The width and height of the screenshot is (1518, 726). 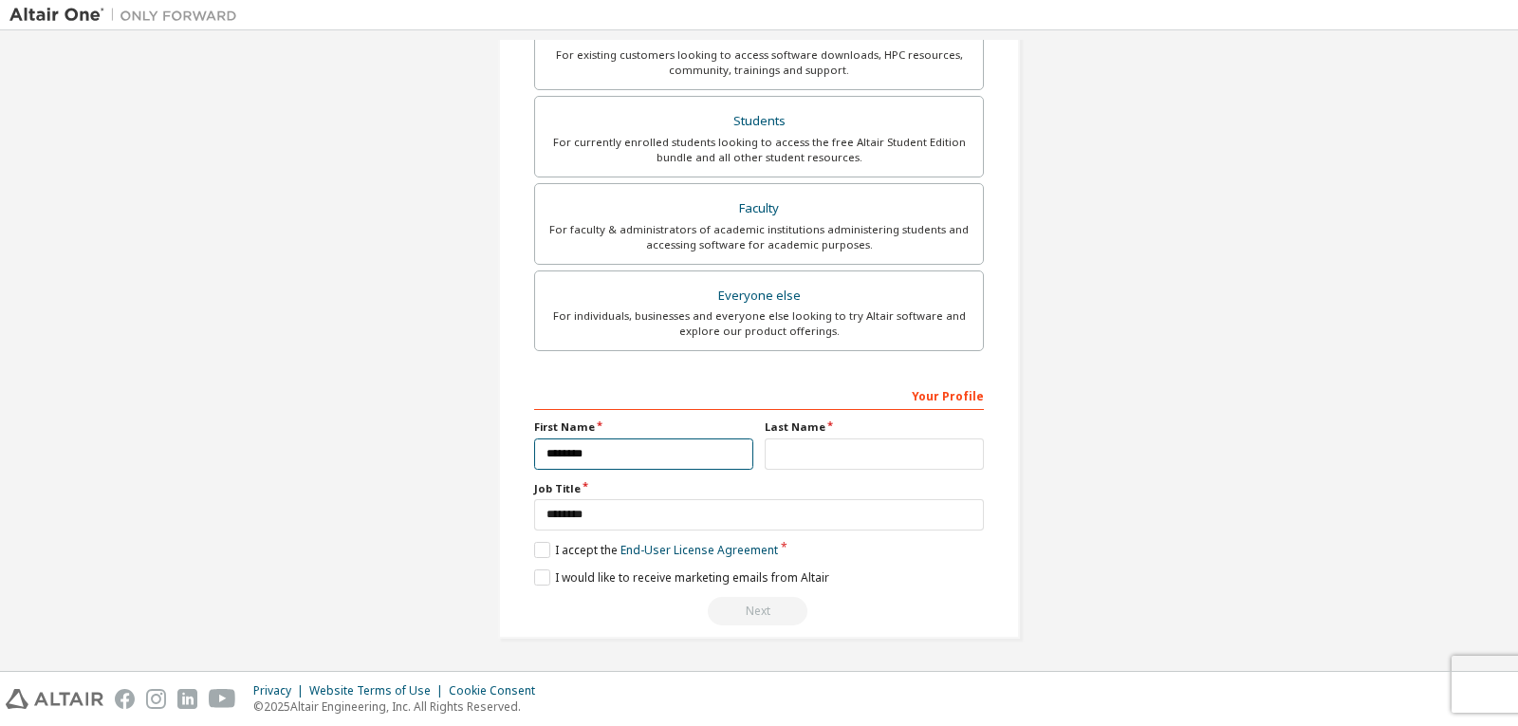 I want to click on div: For individuals, businesses and everyone else looking to try Altair software and explore our prod..., so click(x=759, y=324).